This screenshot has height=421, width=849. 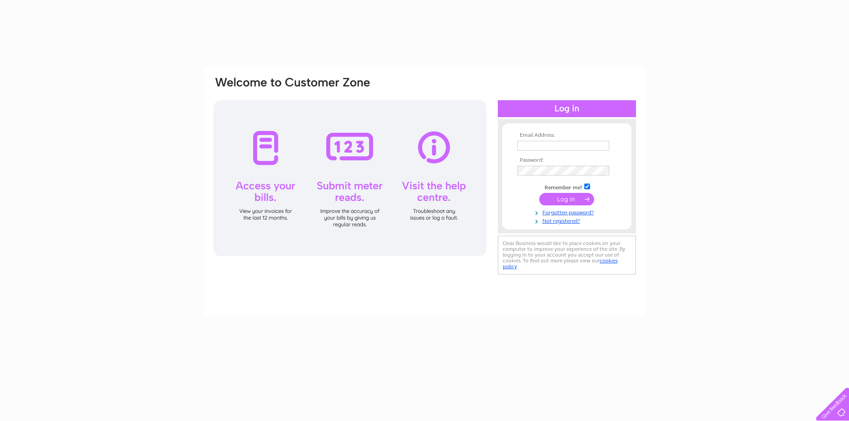 What do you see at coordinates (567, 255) in the screenshot?
I see `div: Clear Business would like to place cookies on your computer to improve your experience of the sit...` at bounding box center [567, 255].